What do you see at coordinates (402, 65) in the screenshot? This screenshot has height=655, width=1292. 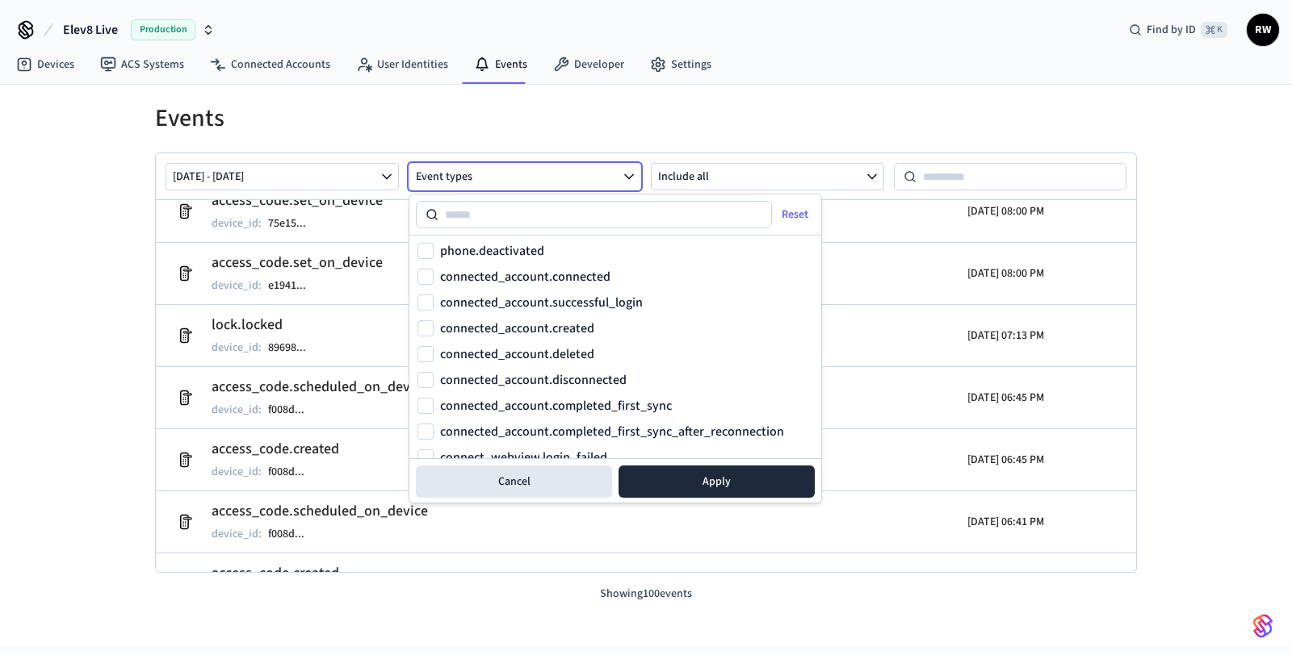 I see `a: User Identities` at bounding box center [402, 65].